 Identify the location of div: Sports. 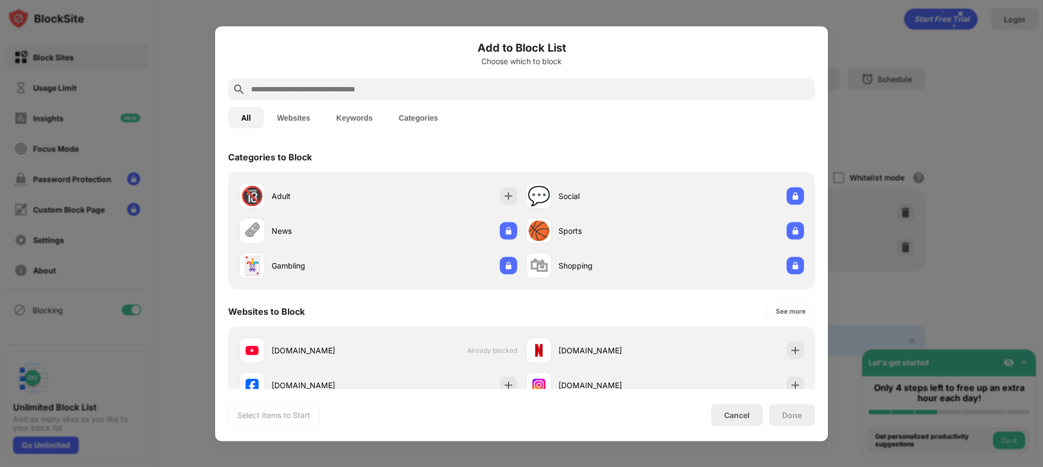
(612, 230).